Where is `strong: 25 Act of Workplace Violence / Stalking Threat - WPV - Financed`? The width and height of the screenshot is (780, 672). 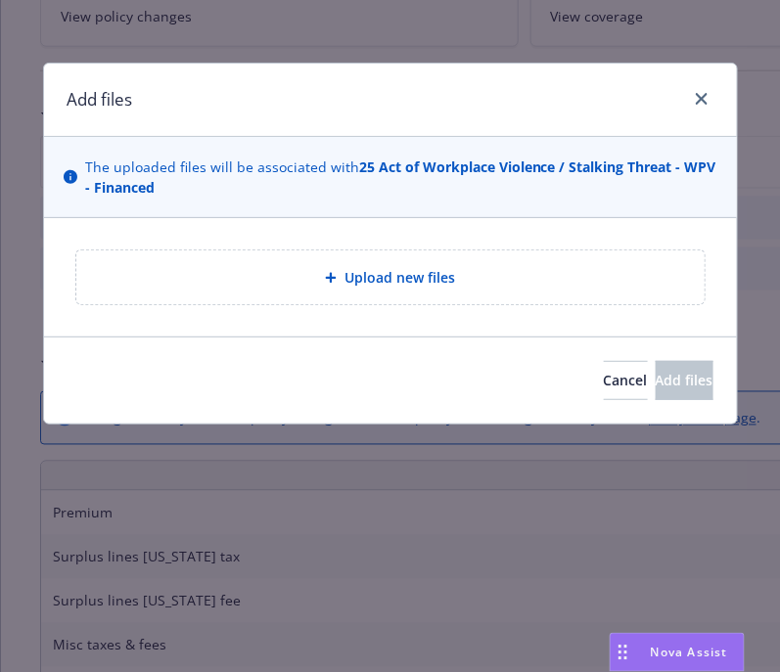 strong: 25 Act of Workplace Violence / Stalking Threat - WPV - Financed is located at coordinates (400, 177).